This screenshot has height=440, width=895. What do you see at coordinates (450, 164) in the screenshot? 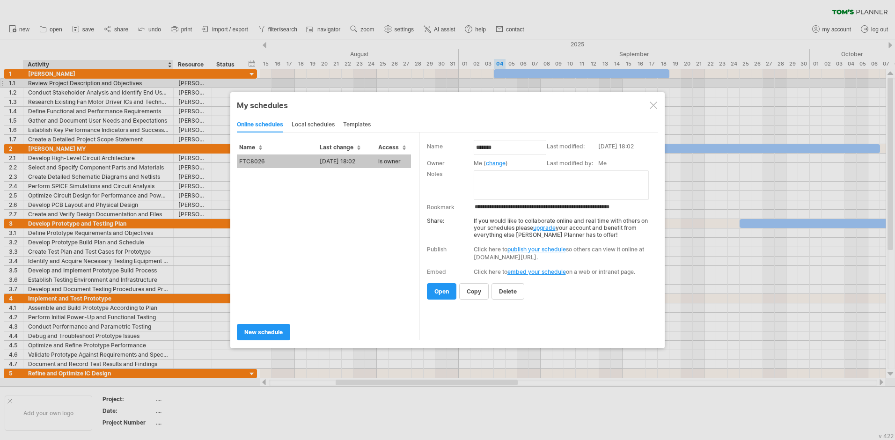
I see `td: Owner` at bounding box center [450, 164].